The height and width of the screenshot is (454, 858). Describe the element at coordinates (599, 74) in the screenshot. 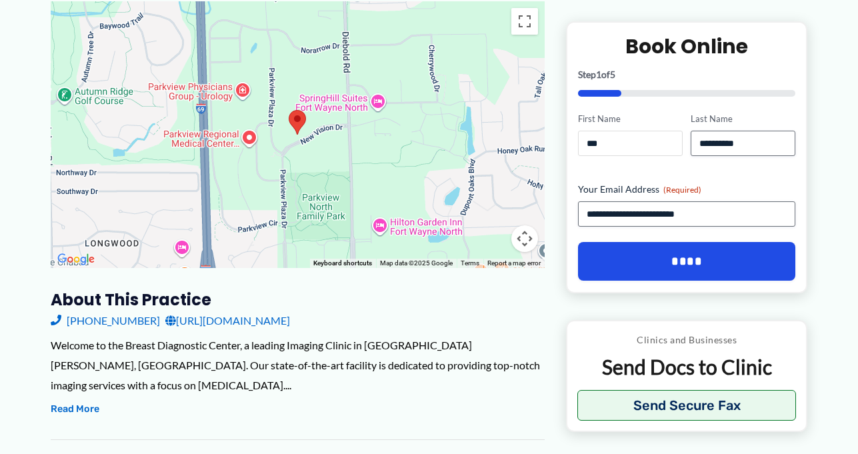

I see `span: 1` at that location.